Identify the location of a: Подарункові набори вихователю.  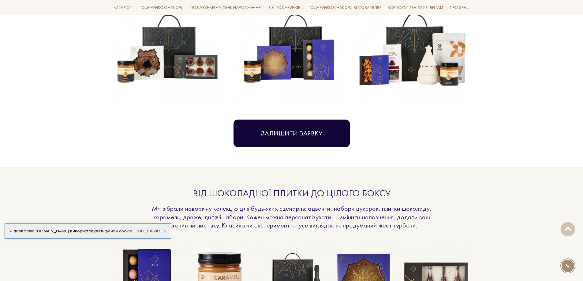
(344, 8).